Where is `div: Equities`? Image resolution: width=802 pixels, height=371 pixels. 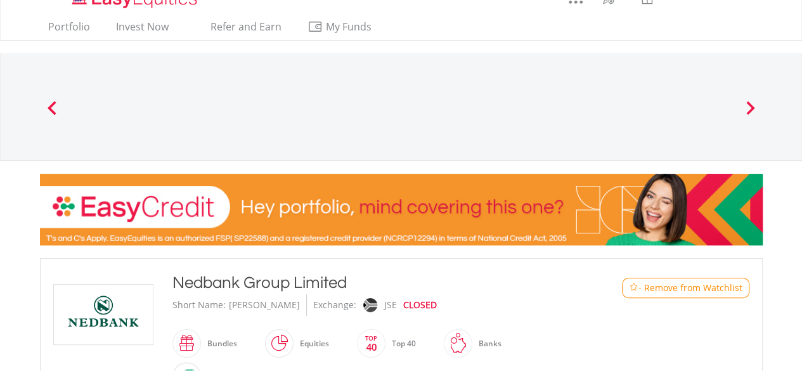 div: Equities is located at coordinates (311, 344).